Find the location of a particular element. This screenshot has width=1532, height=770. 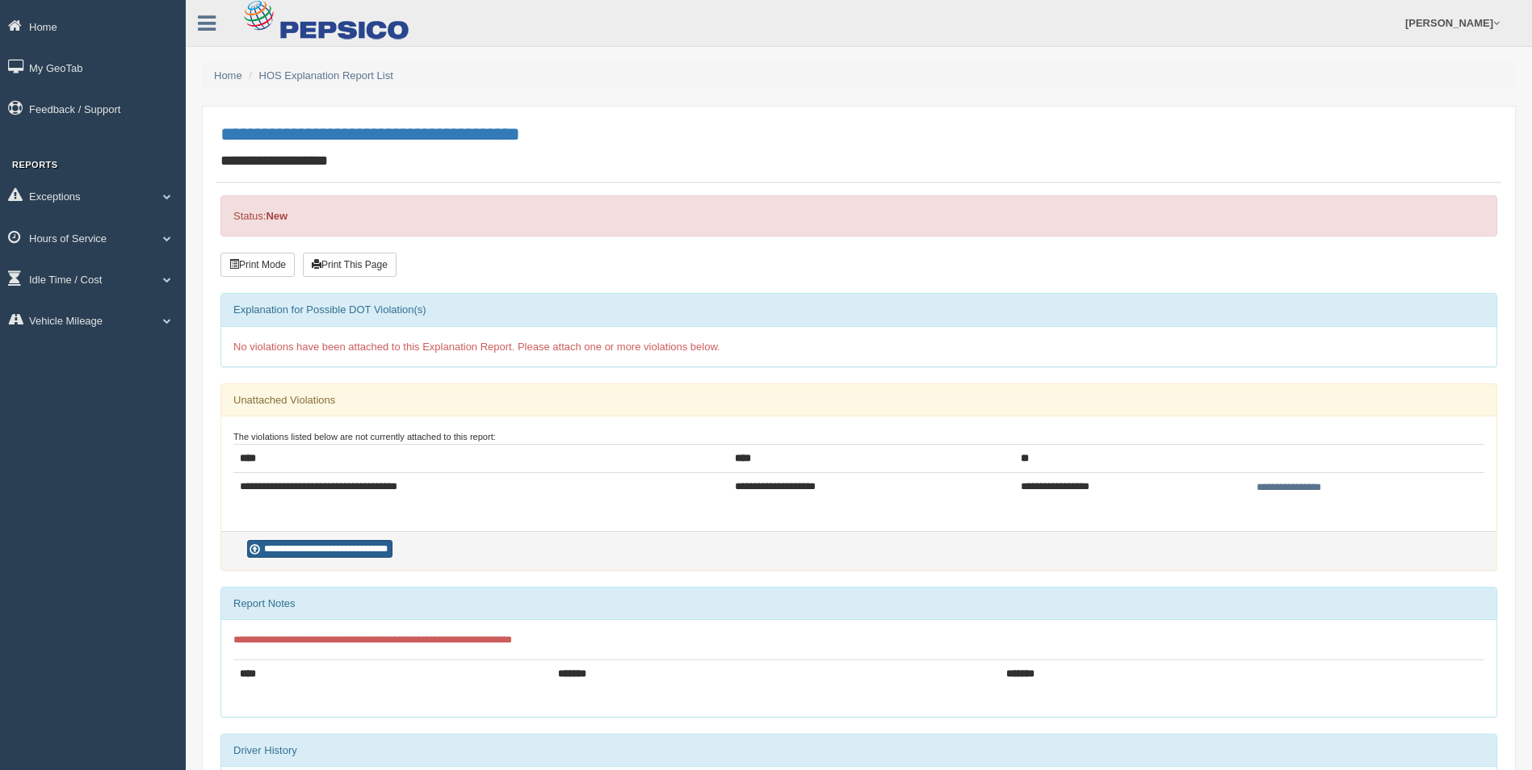

div: Status: is located at coordinates (858, 216).